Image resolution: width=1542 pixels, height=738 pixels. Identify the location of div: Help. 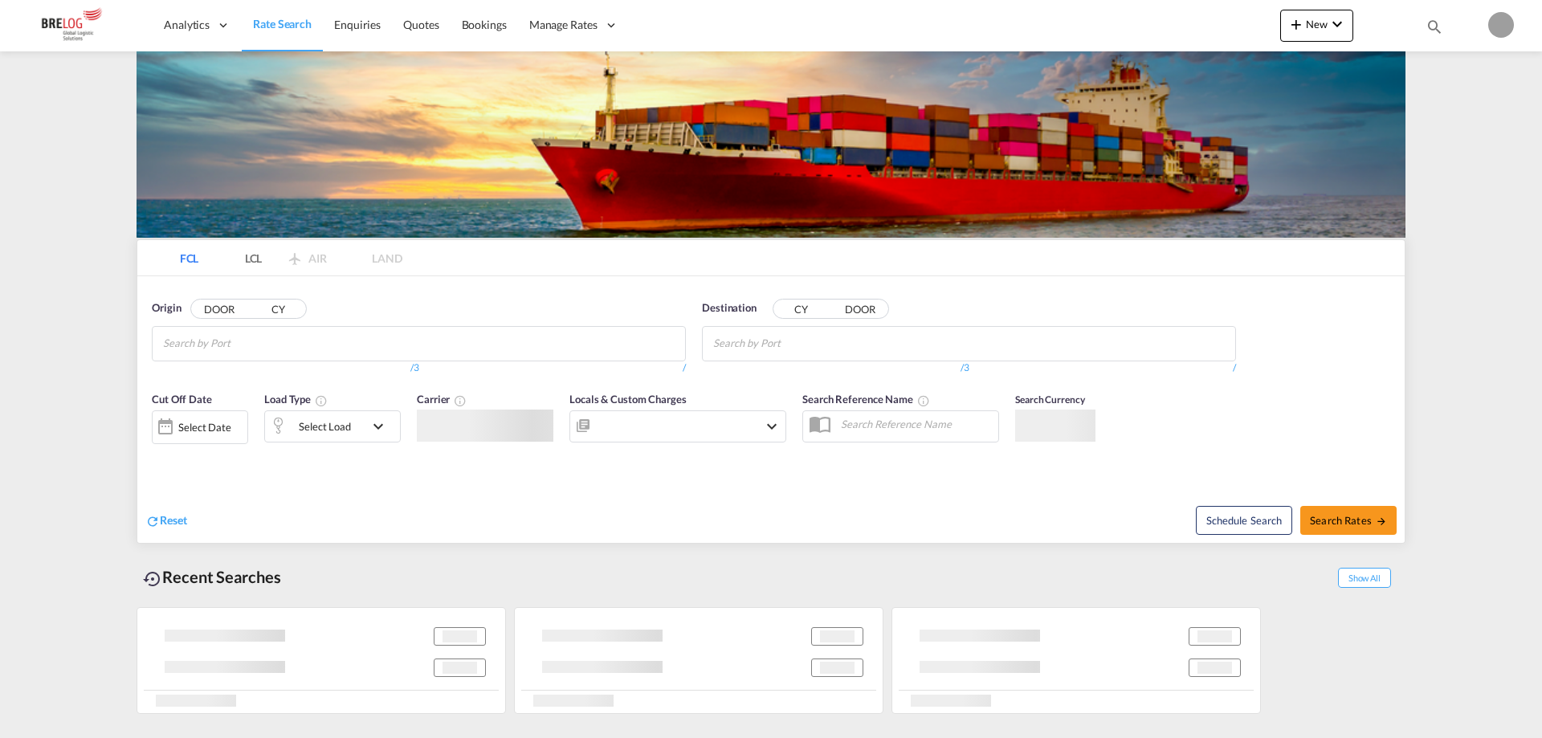
(1470, 26).